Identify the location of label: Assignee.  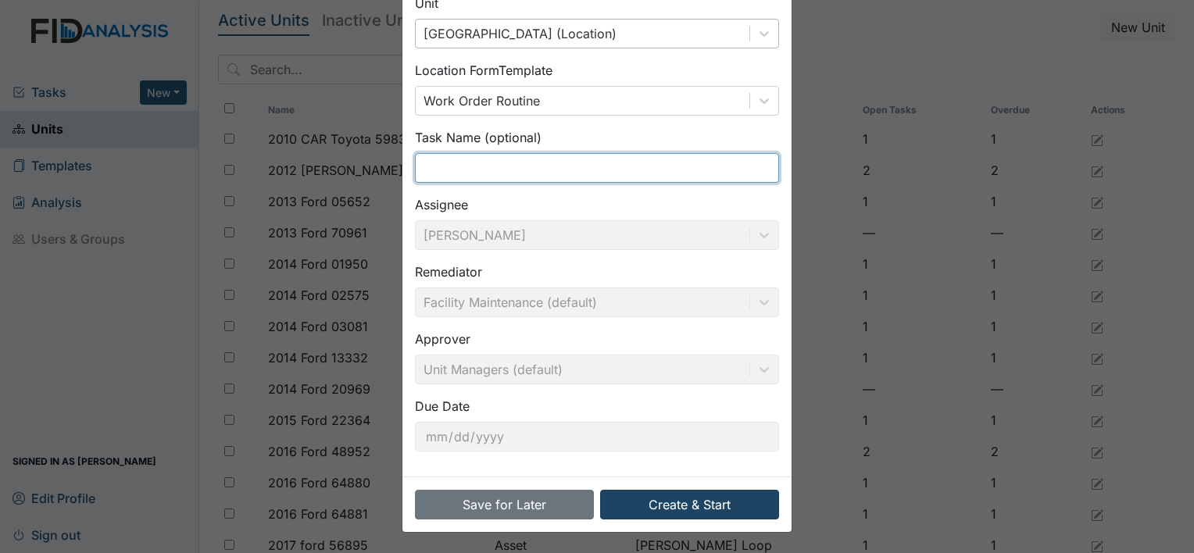
(442, 205).